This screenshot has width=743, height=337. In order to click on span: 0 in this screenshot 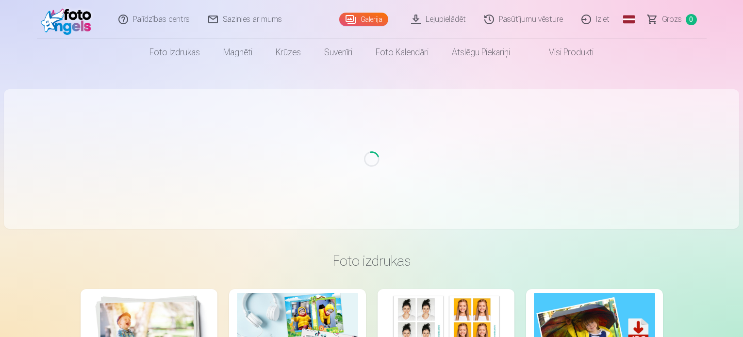, I will do `click(691, 19)`.